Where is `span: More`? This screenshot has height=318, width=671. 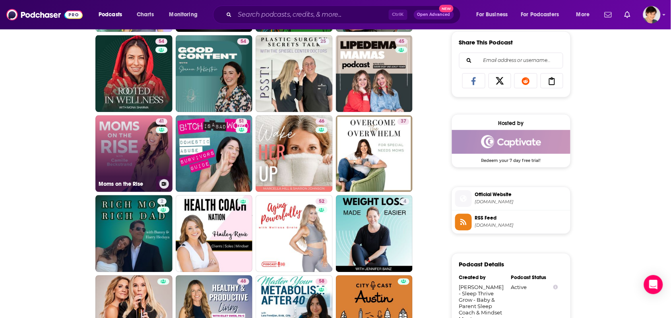
span: More is located at coordinates (583, 15).